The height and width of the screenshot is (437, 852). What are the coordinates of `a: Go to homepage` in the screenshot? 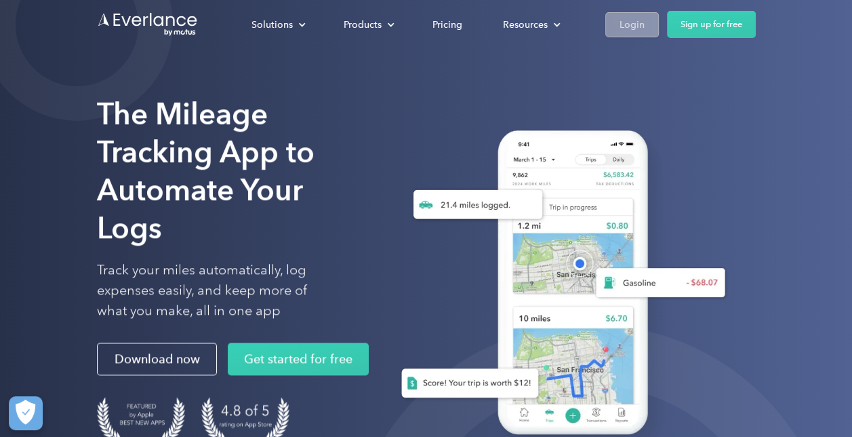 It's located at (148, 24).